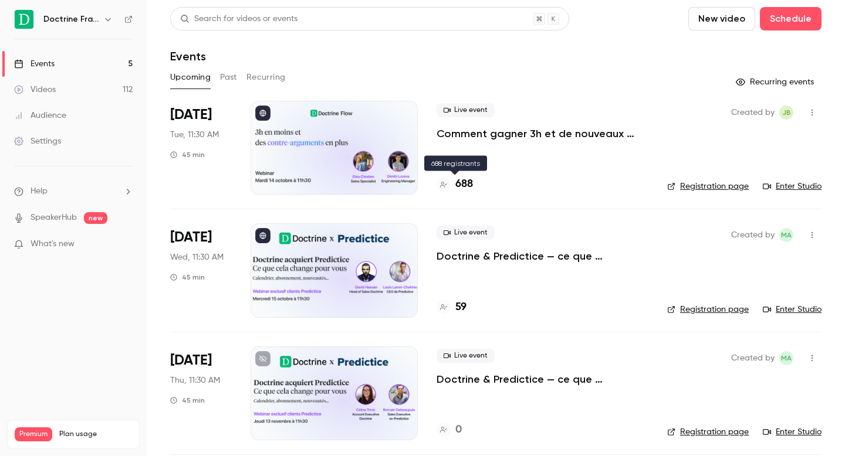  I want to click on button: Recurring events, so click(775, 82).